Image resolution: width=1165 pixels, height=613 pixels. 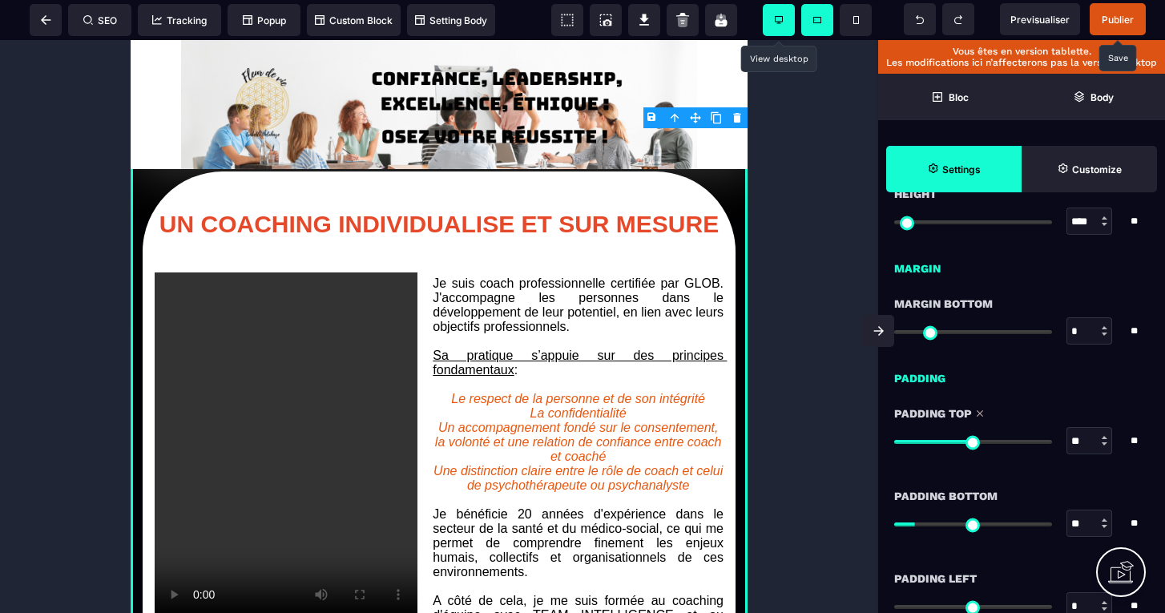 What do you see at coordinates (448, 373) in the screenshot?
I see `i: La confidentialité` at bounding box center [448, 373].